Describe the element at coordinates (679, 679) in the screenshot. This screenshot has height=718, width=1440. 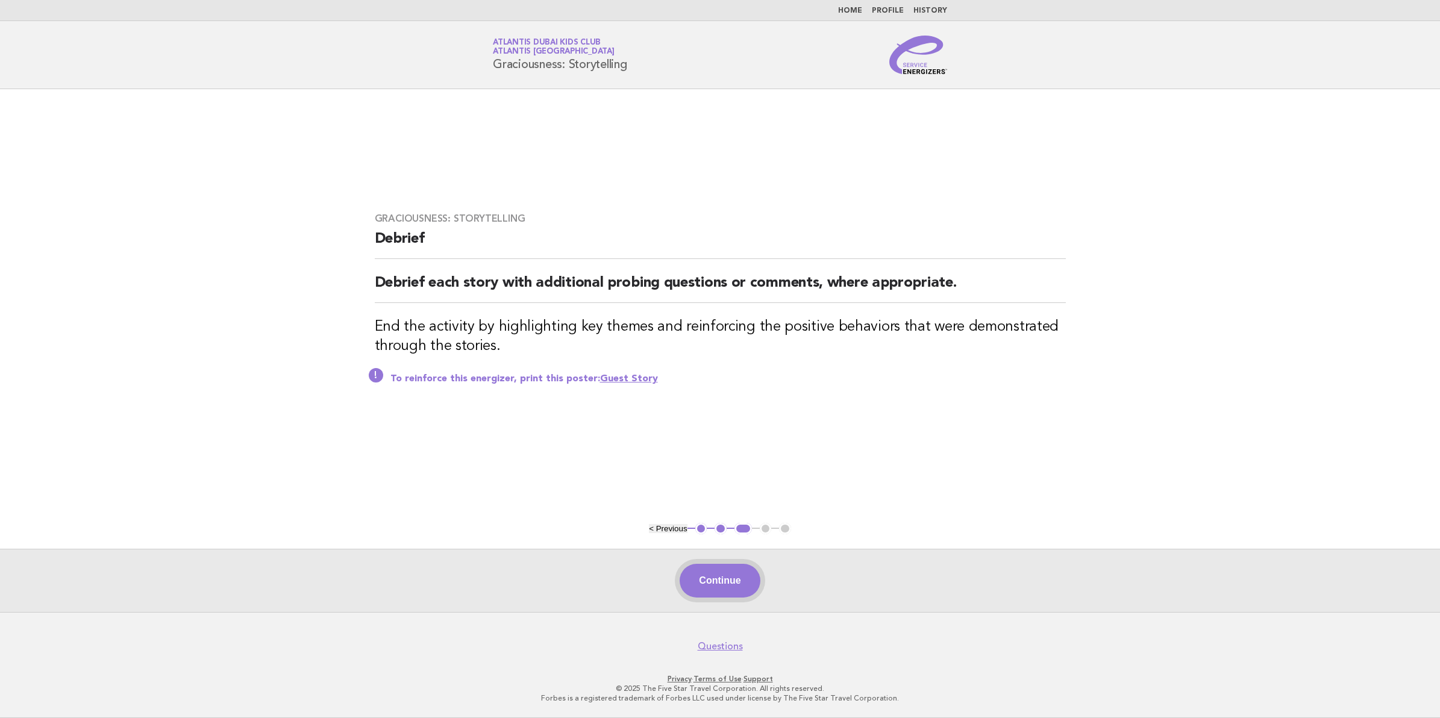
I see `a: Privacy` at that location.